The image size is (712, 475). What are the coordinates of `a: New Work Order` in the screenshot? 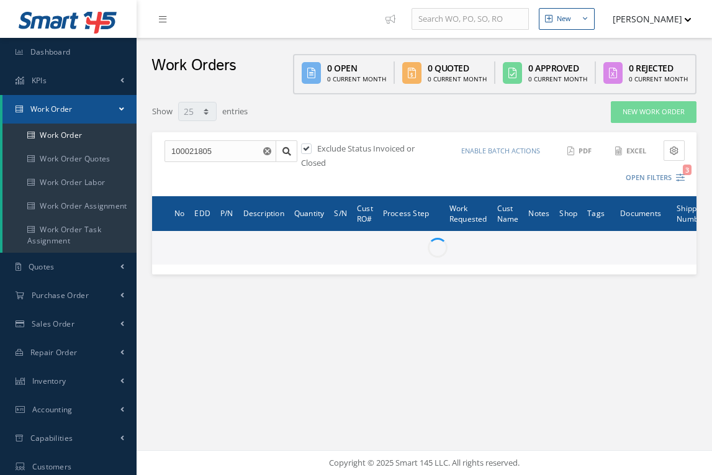 It's located at (653, 112).